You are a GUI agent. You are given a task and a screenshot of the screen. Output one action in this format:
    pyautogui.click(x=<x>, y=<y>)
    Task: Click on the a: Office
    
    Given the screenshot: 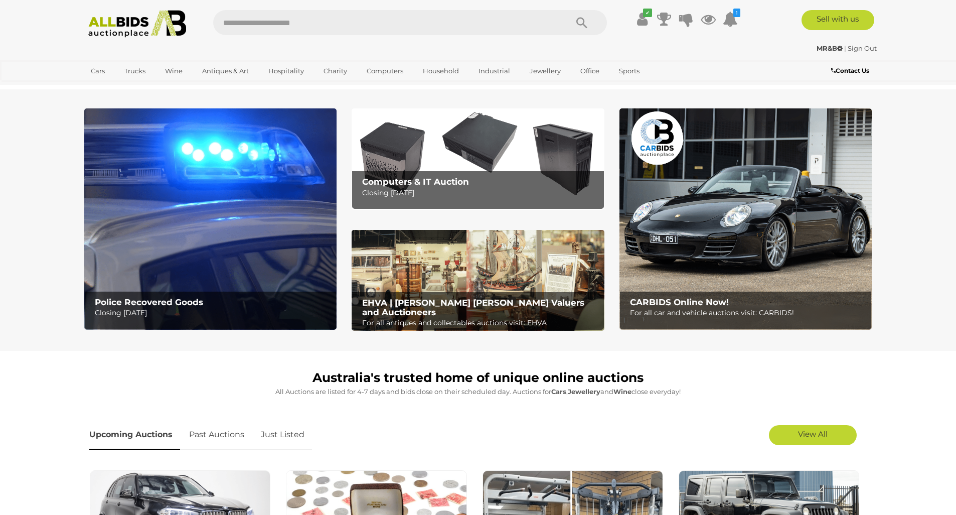 What is the action you would take?
    pyautogui.click(x=590, y=71)
    